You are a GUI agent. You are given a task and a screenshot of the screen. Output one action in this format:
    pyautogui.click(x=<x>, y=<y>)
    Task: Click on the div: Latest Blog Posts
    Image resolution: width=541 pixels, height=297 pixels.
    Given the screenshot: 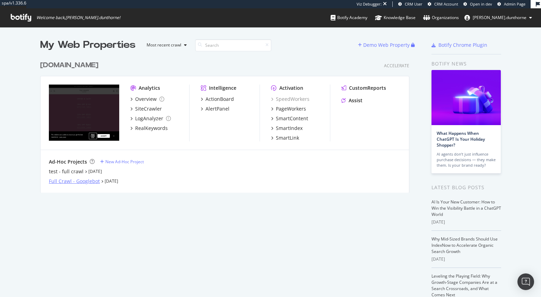 What is the action you would take?
    pyautogui.click(x=466, y=187)
    